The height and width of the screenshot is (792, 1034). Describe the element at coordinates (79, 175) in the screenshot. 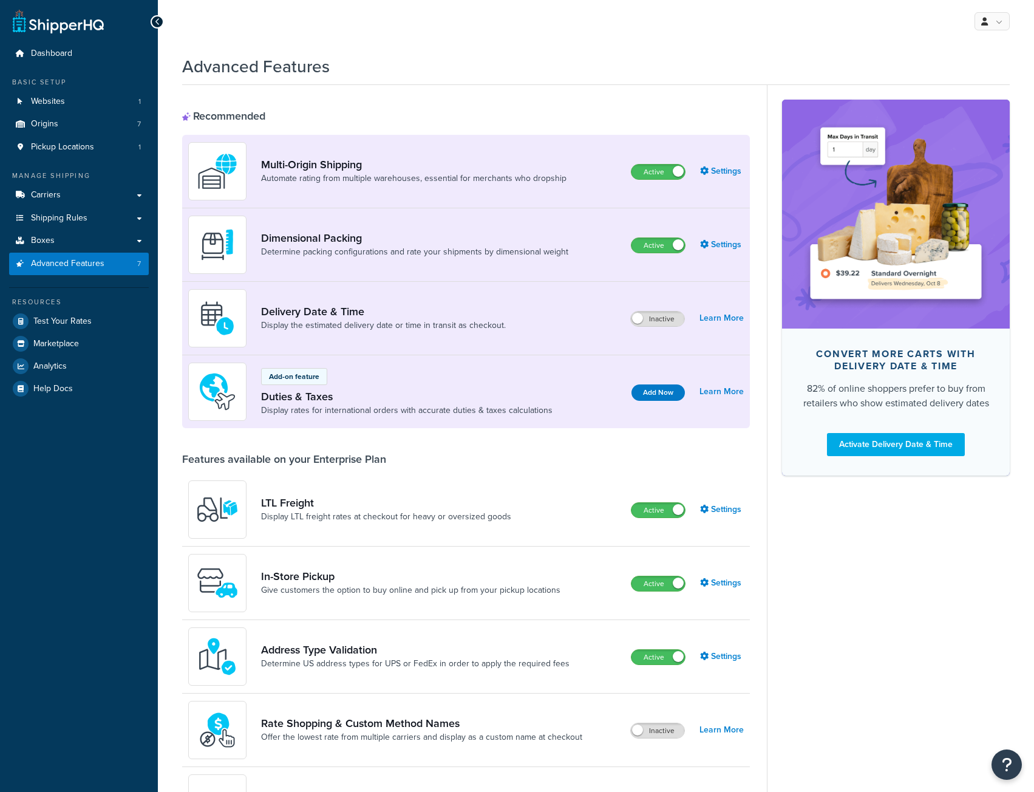

I see `div: Manage Shipping` at that location.